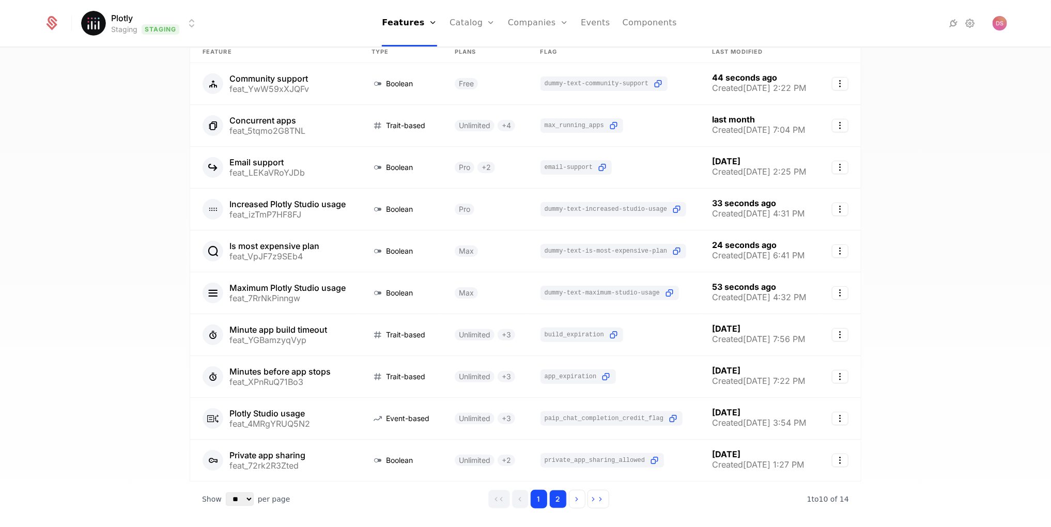 This screenshot has height=527, width=1051. Describe the element at coordinates (520, 499) in the screenshot. I see `button: Go to previous page` at that location.